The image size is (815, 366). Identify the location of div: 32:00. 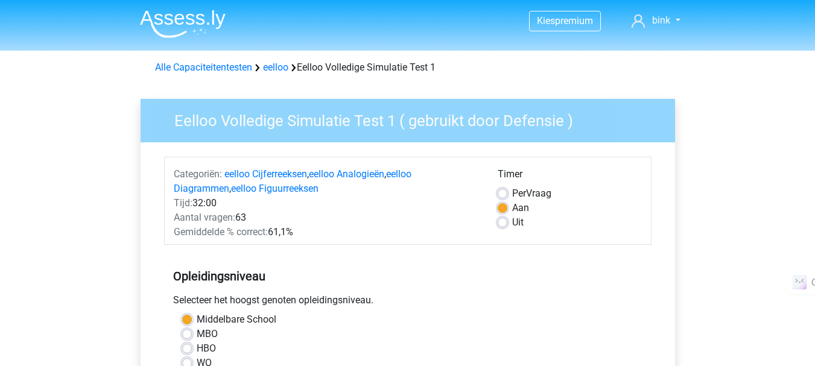
(327, 203).